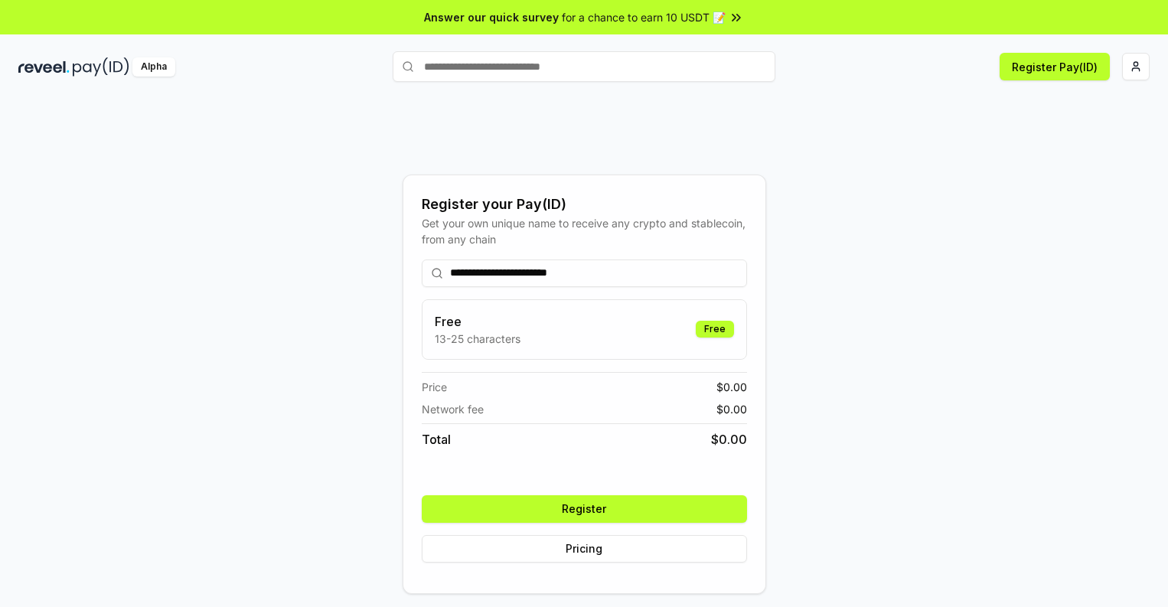  What do you see at coordinates (44, 67) in the screenshot?
I see `img: reveel_dark` at bounding box center [44, 67].